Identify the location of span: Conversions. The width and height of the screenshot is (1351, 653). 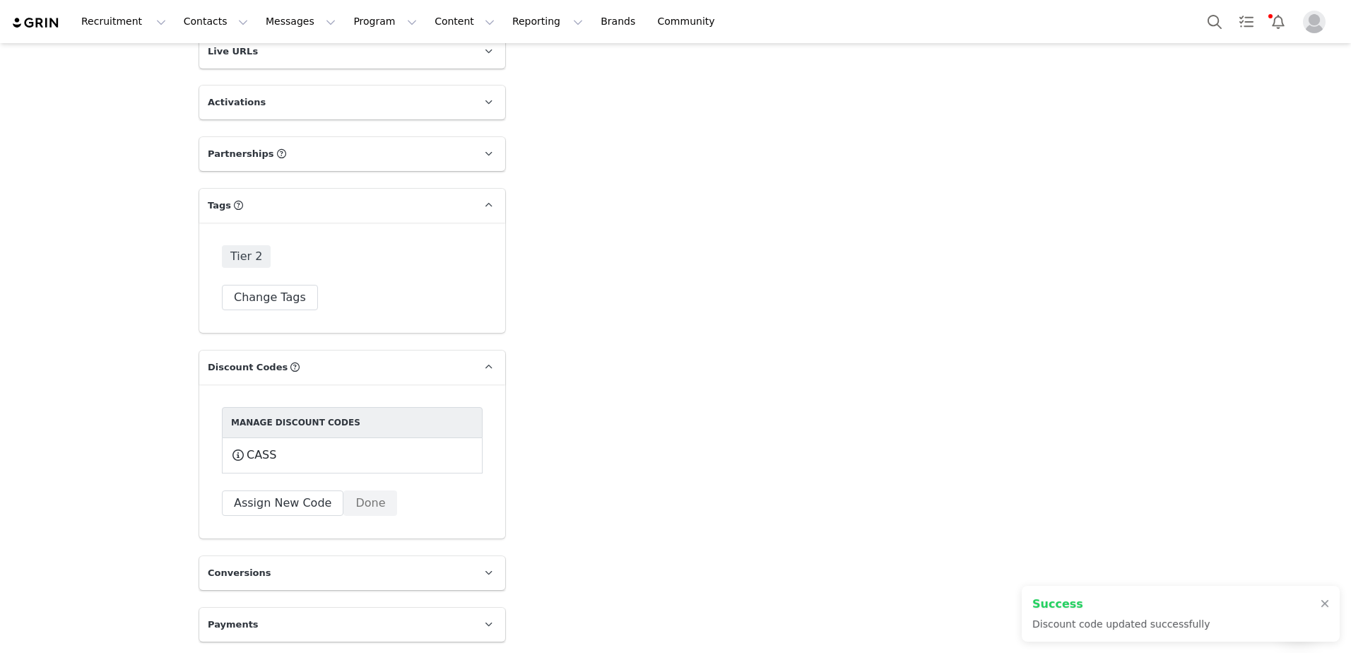
(240, 573).